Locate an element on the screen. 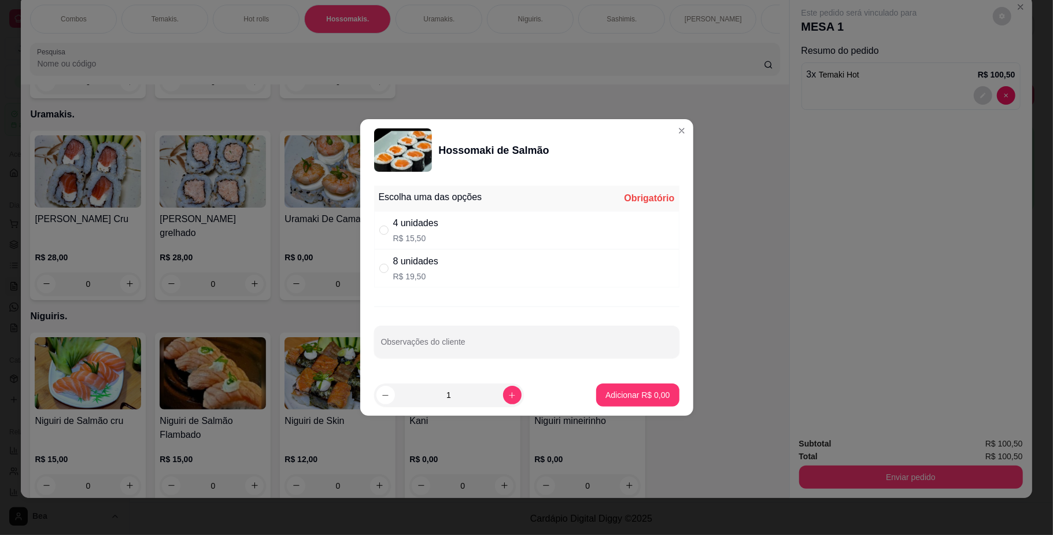  div: 8 unidades is located at coordinates (416, 261).